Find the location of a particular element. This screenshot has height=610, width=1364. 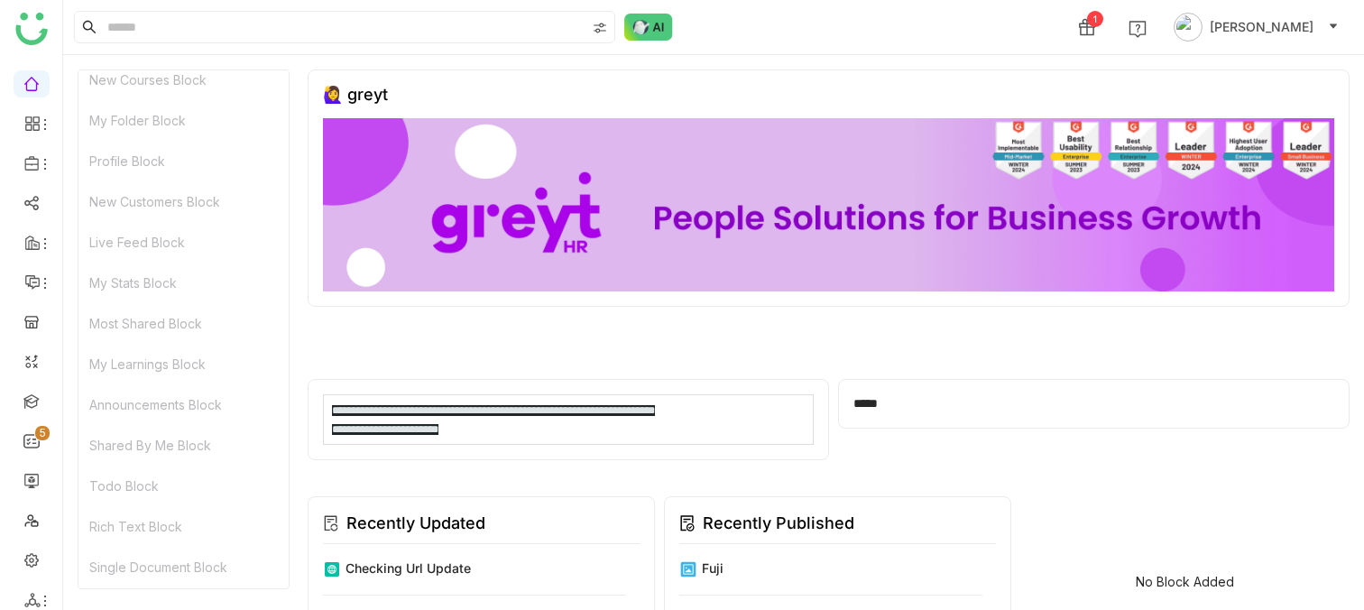

div: New Customers Block is located at coordinates (183, 201).